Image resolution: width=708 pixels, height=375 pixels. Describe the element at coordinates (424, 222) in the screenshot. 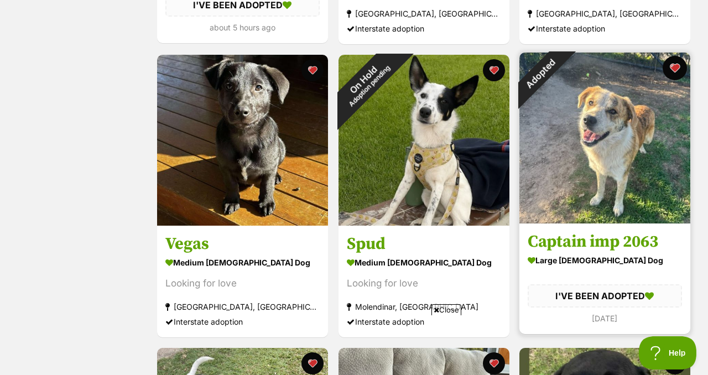

I see `a: On HoldAdoption pending` at that location.